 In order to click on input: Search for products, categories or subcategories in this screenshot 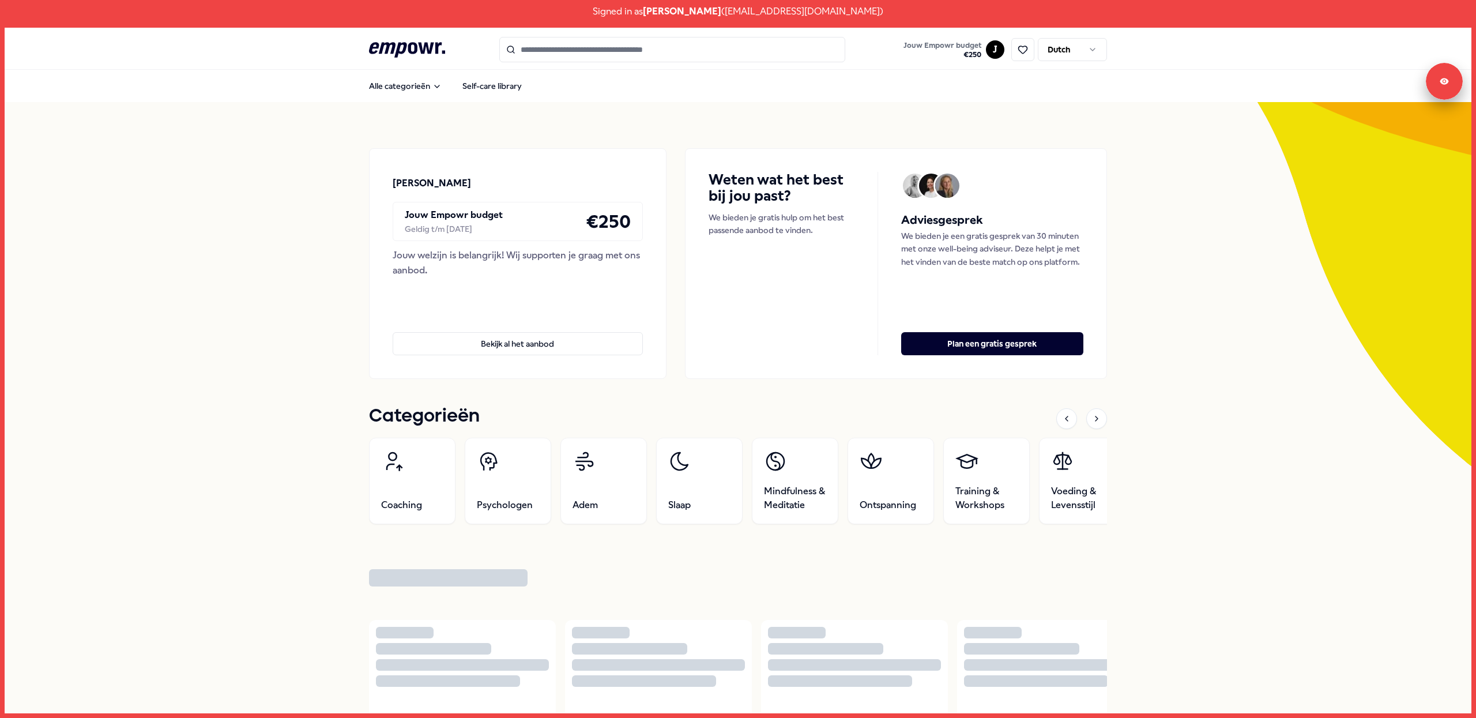, I will do `click(672, 50)`.